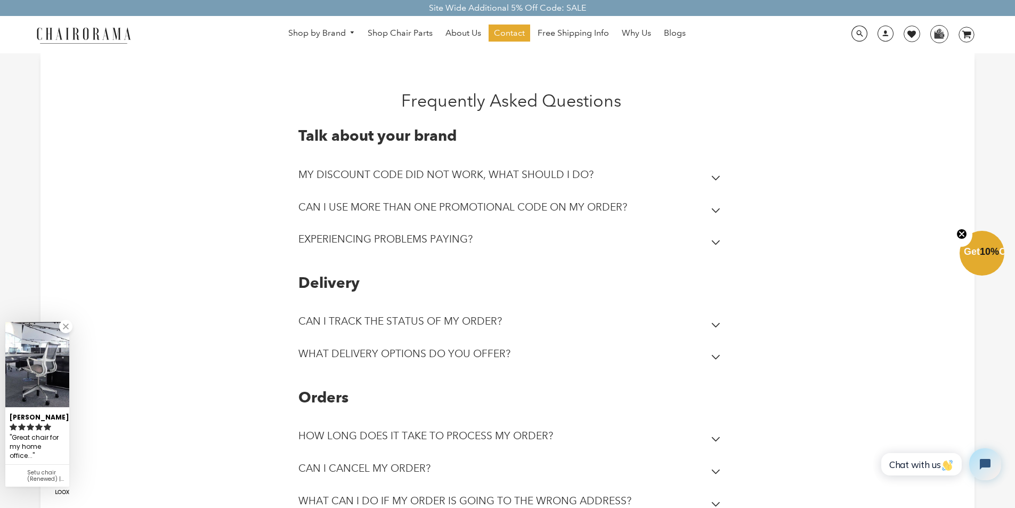 The width and height of the screenshot is (1015, 508). What do you see at coordinates (446, 174) in the screenshot?
I see `h2: MY DISCOUNT CODE DID NOT WORK, WHAT SHOULD I DO?` at bounding box center [446, 174].